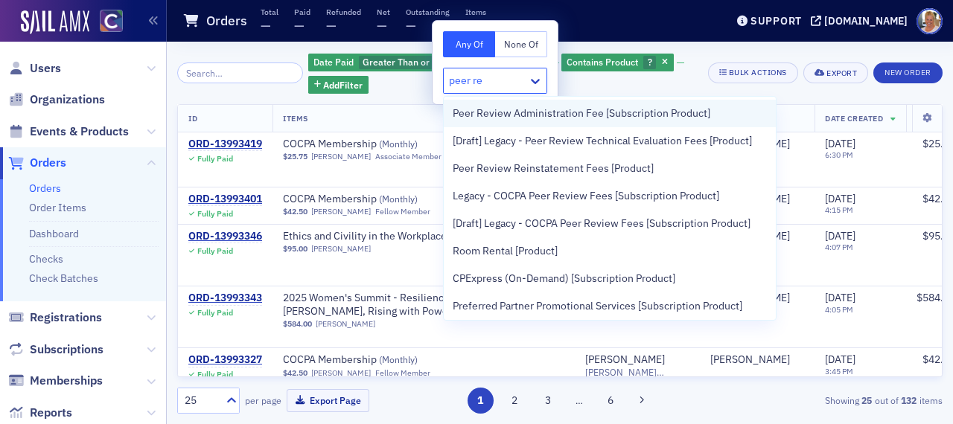 The width and height of the screenshot is (953, 424). Describe the element at coordinates (302, 12) in the screenshot. I see `p: Paid` at that location.